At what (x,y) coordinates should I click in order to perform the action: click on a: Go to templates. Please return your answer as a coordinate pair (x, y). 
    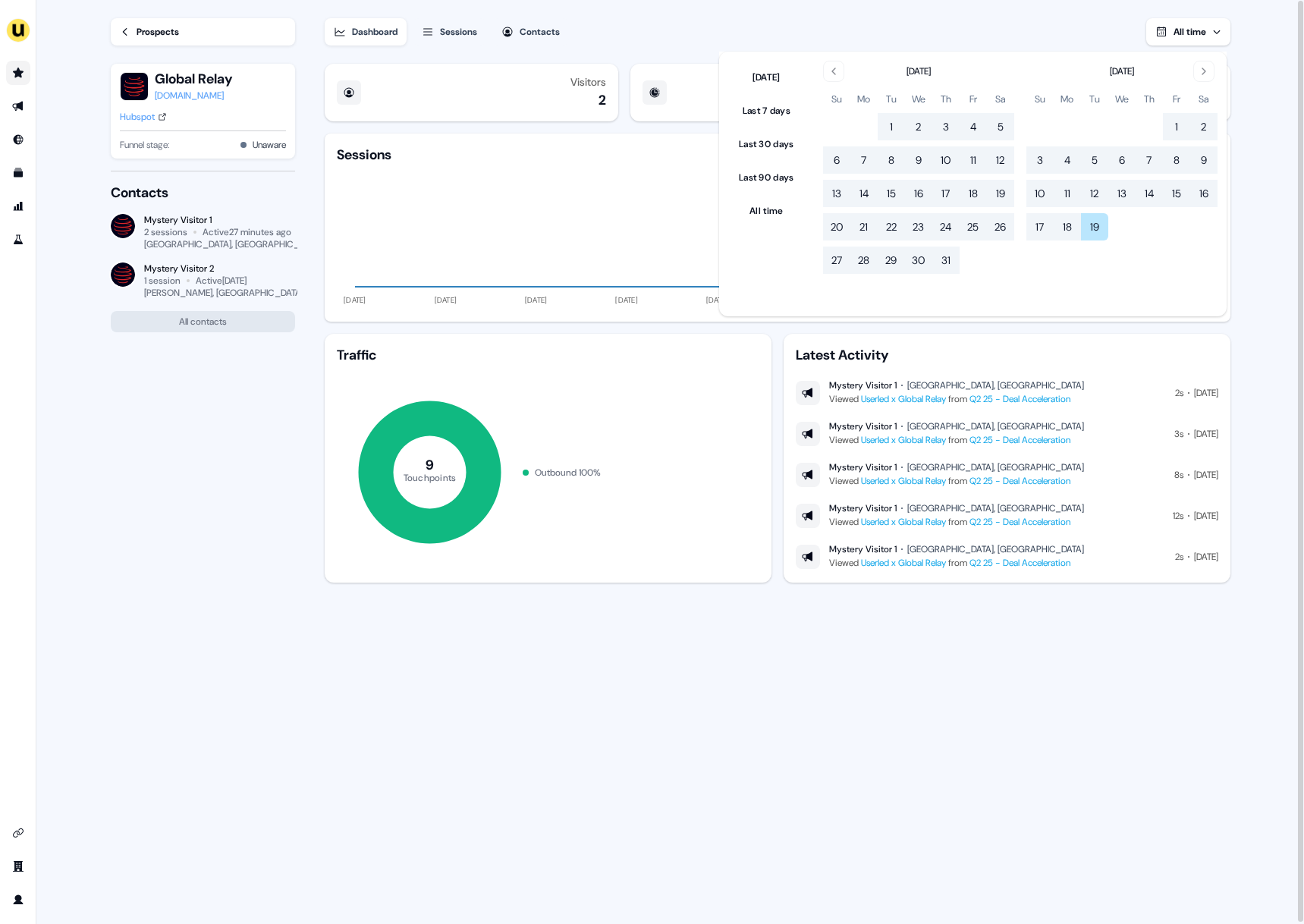
    Looking at the image, I should click on (18, 173).